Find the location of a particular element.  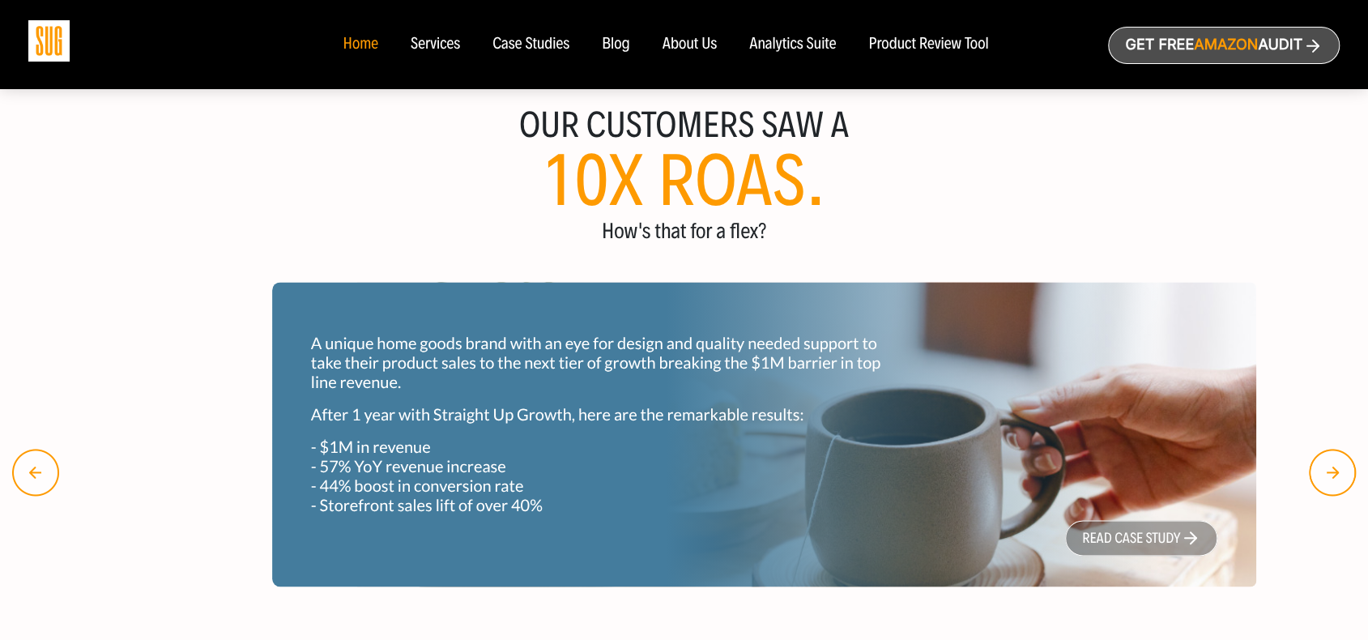

a: Case Studies is located at coordinates (530, 45).